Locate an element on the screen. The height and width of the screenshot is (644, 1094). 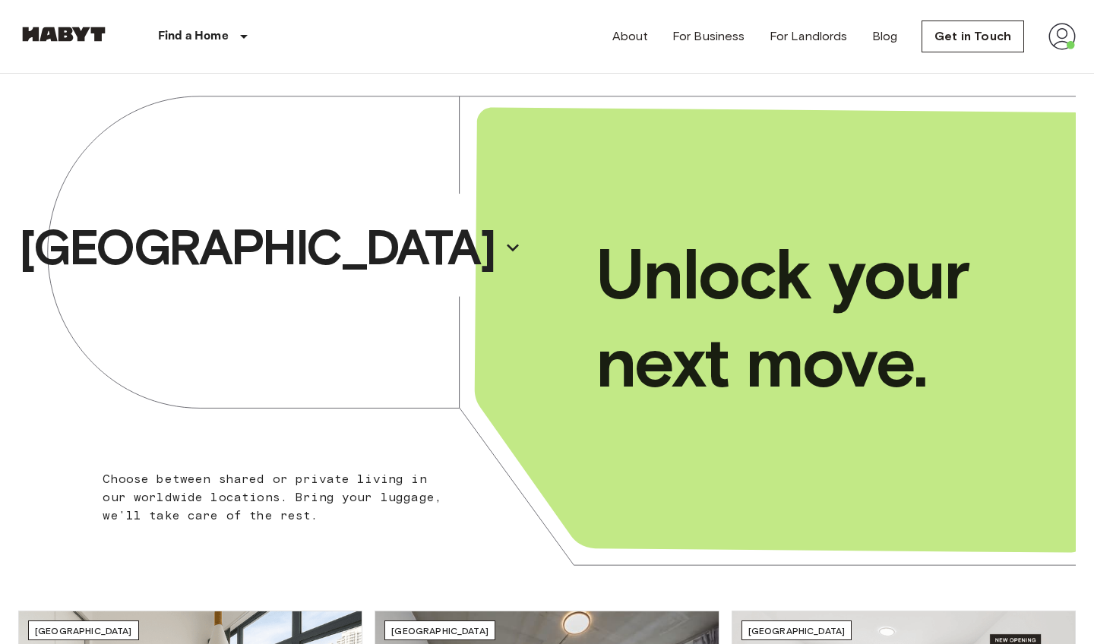
a: About is located at coordinates (630, 36).